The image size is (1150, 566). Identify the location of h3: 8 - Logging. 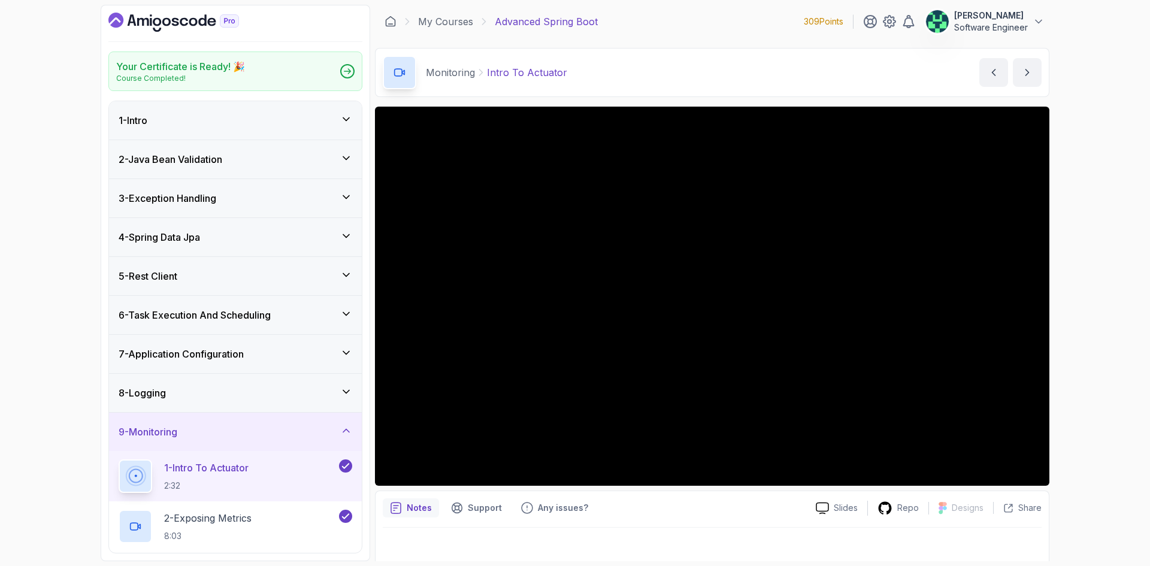
(142, 393).